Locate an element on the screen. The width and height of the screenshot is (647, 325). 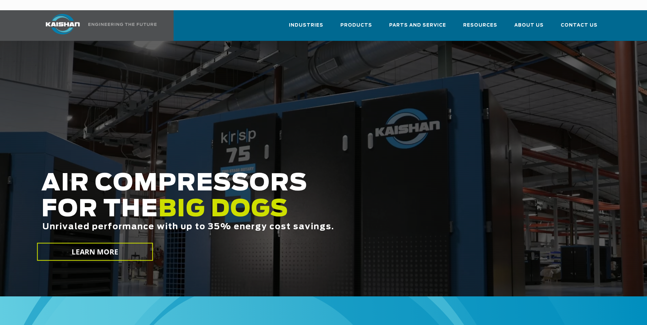
a: Kaishan USA is located at coordinates (97, 26).